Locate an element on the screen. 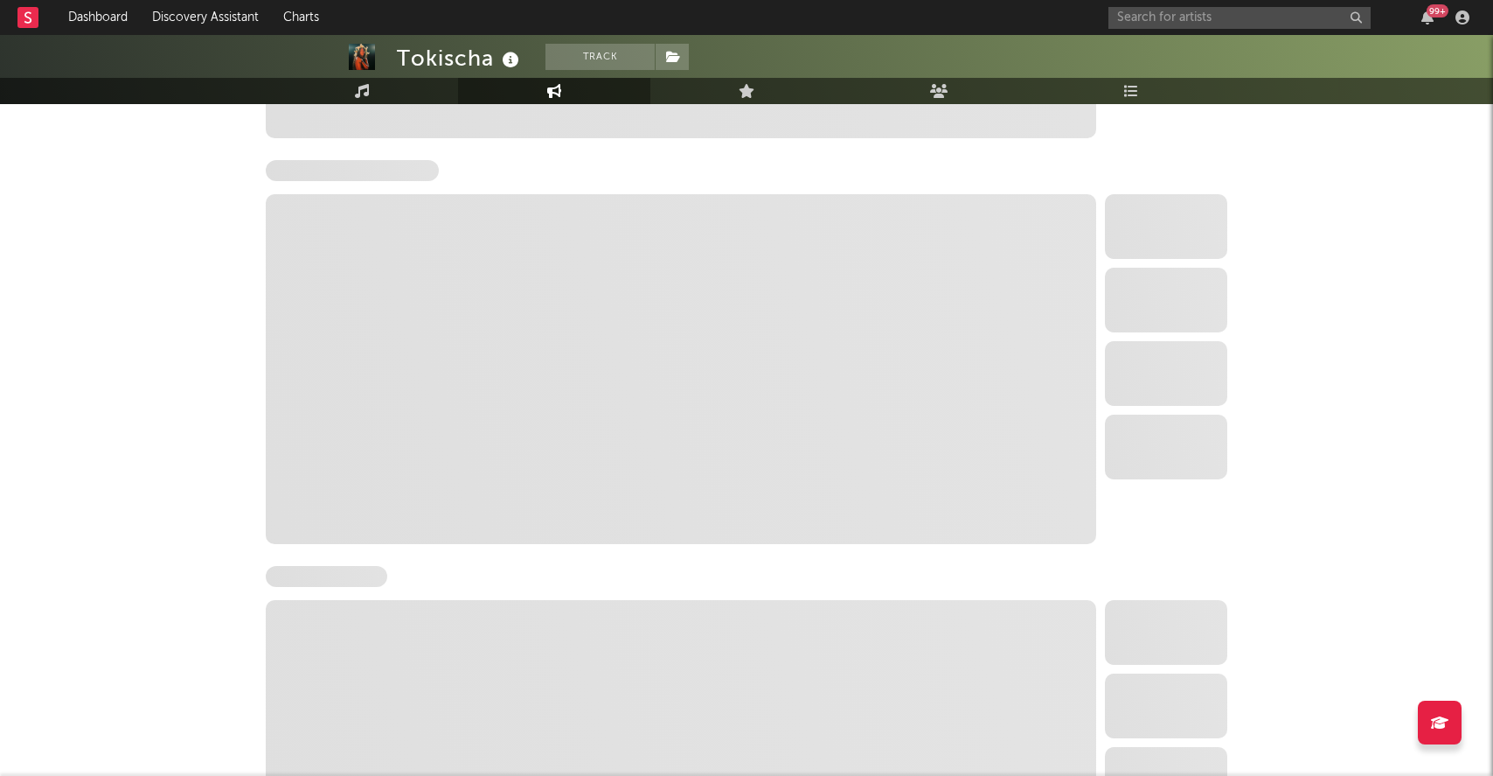 This screenshot has width=1493, height=776. input: Search for artists is located at coordinates (1240, 17).